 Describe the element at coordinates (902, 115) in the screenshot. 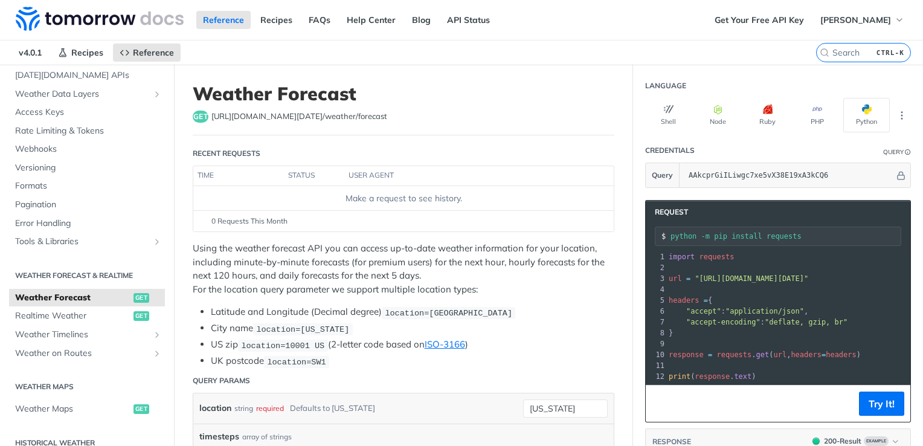

I see `svg: More ellipsis` at that location.